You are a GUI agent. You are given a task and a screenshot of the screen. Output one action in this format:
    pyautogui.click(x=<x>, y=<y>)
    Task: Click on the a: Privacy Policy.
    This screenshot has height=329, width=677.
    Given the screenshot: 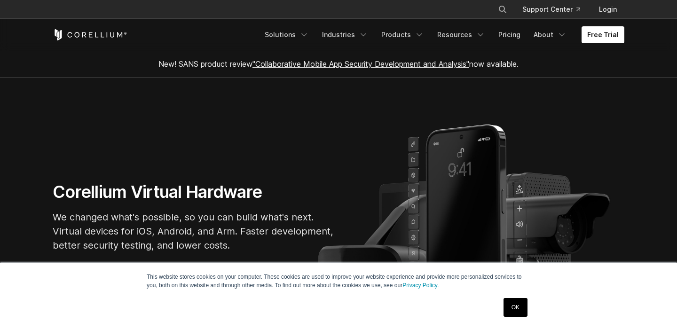 What is the action you would take?
    pyautogui.click(x=420, y=285)
    